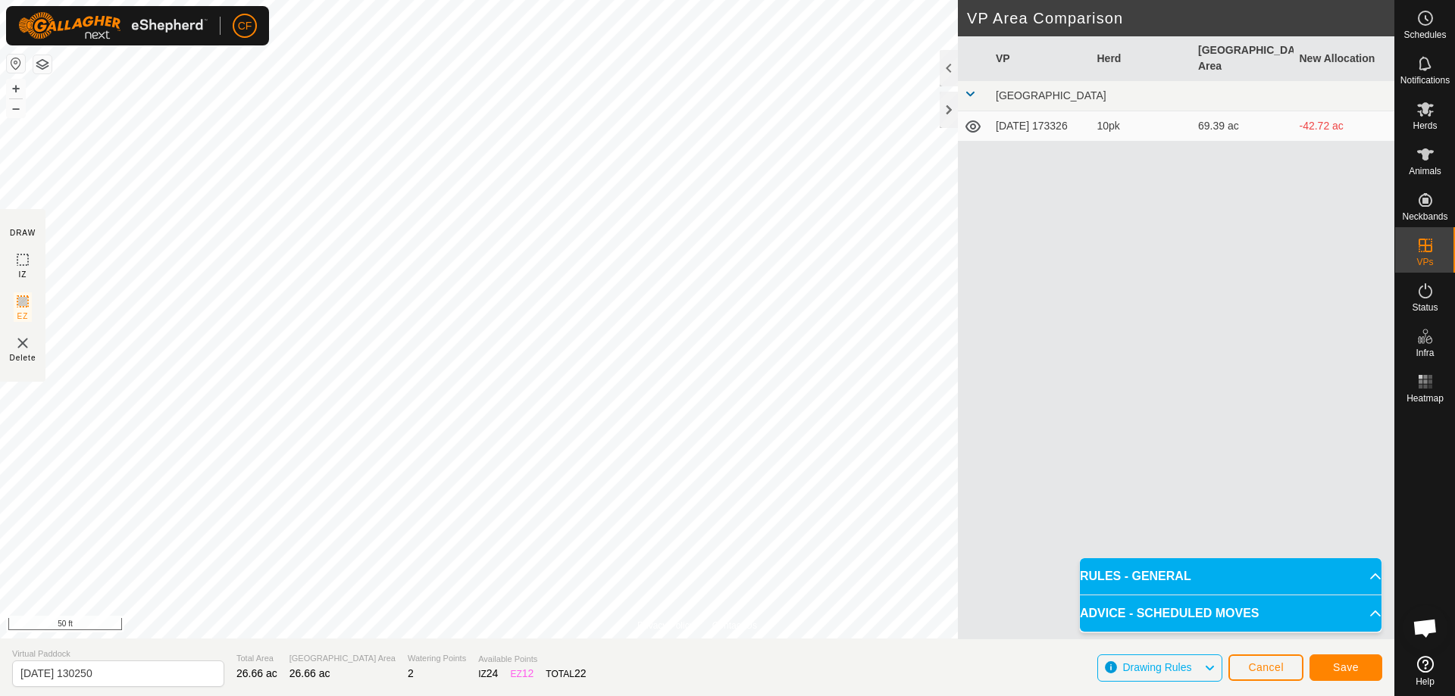 The image size is (1455, 696). Describe the element at coordinates (1346, 668) in the screenshot. I see `span: Save` at that location.